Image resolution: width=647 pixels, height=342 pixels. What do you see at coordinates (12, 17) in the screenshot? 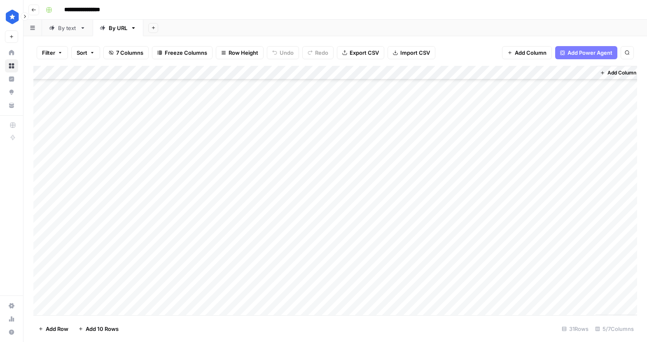
I see `button: Workspace: ConsumerAffairs` at bounding box center [12, 17].